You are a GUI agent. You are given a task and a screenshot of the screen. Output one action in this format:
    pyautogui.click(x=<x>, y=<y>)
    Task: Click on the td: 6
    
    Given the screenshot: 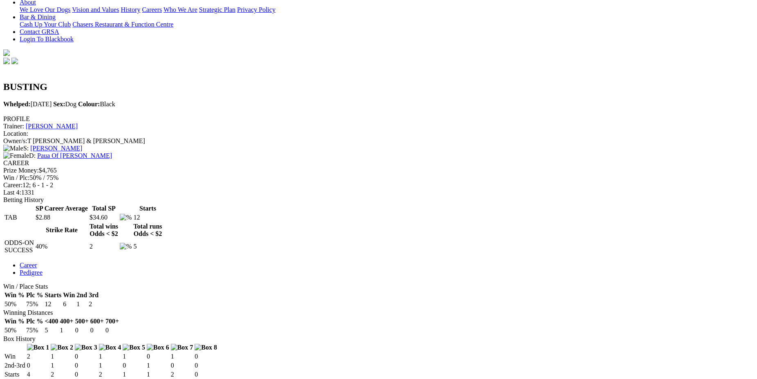 What is the action you would take?
    pyautogui.click(x=69, y=304)
    